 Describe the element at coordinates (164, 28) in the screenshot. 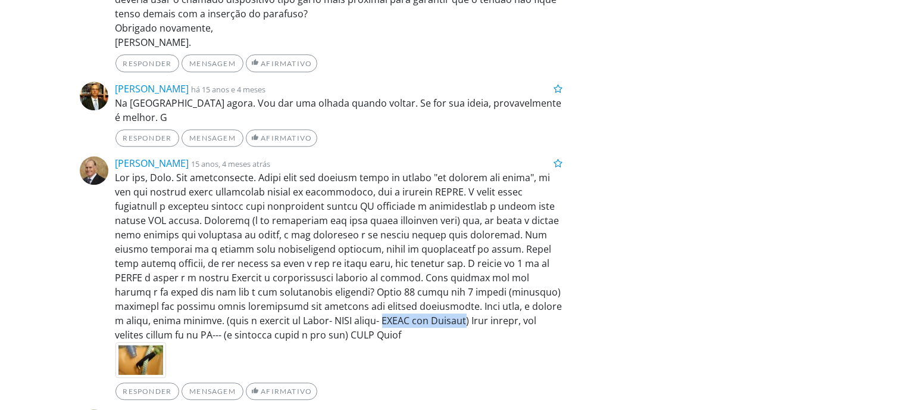

I see `font: Obrigado novamente,` at that location.